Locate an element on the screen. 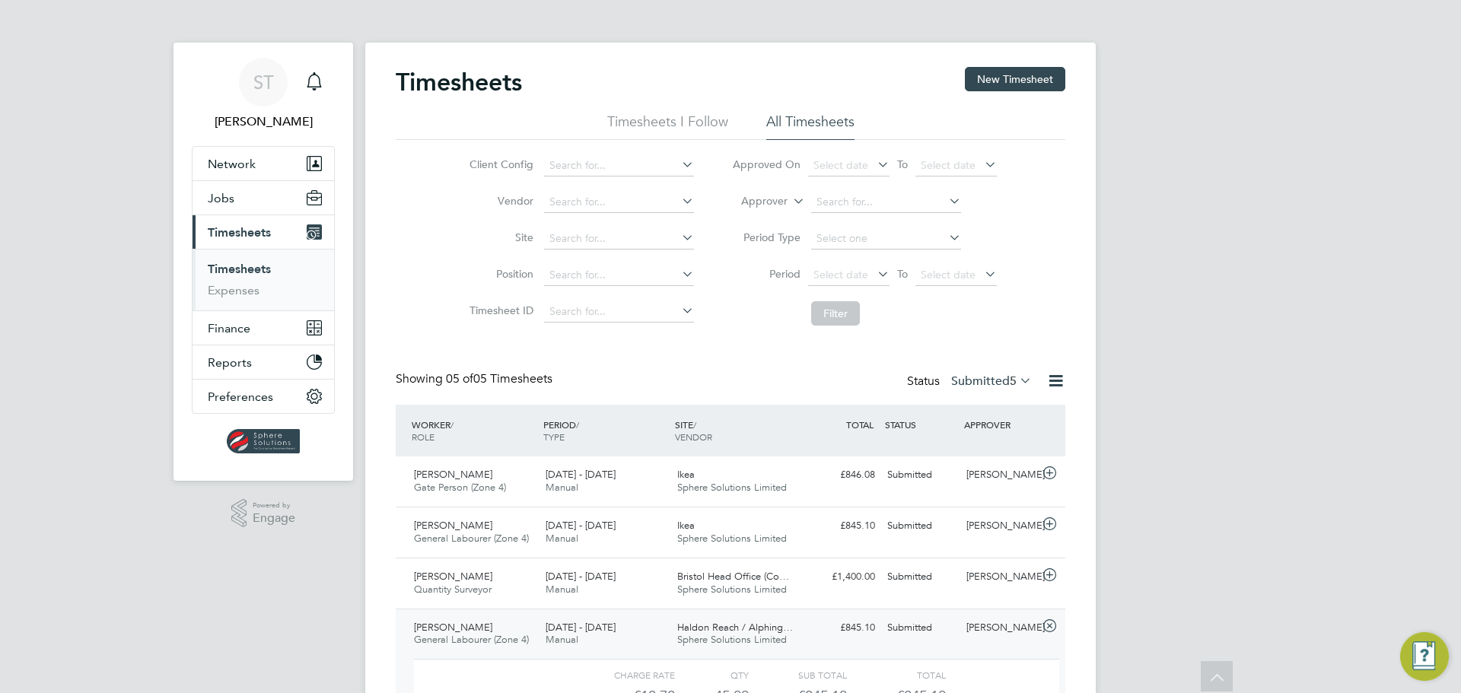 This screenshot has width=1461, height=693. span: Preferences is located at coordinates (241, 397).